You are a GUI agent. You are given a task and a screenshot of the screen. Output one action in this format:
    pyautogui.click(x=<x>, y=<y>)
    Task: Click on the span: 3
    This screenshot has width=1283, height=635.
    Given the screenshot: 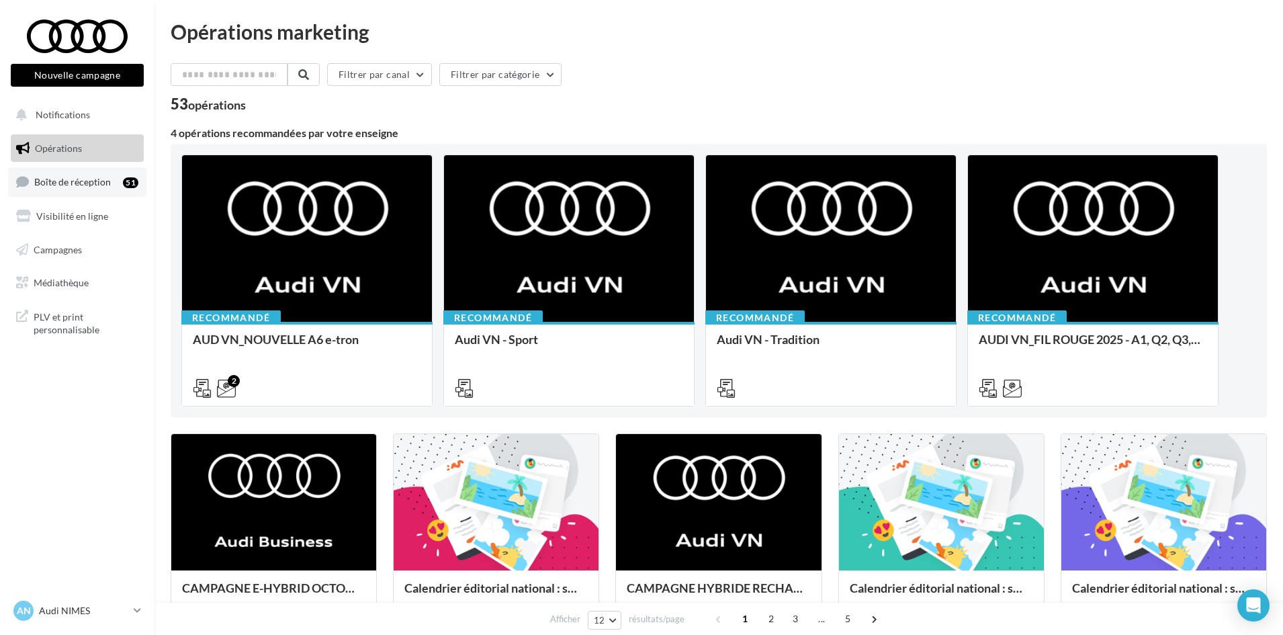 What is the action you would take?
    pyautogui.click(x=795, y=619)
    